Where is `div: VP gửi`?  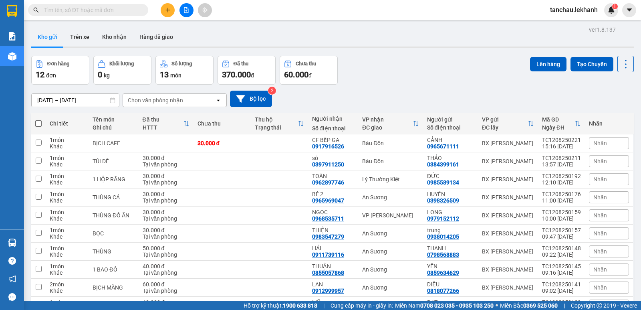
div: VP gửi is located at coordinates (505, 119).